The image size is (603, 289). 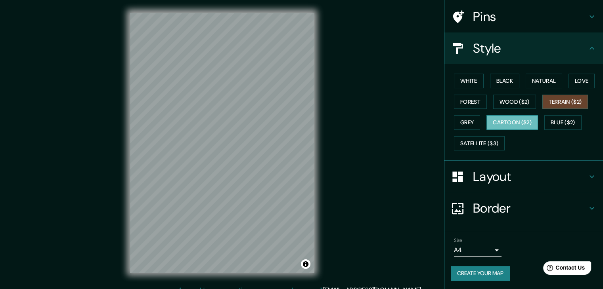 What do you see at coordinates (504, 81) in the screenshot?
I see `button: Black` at bounding box center [504, 81].